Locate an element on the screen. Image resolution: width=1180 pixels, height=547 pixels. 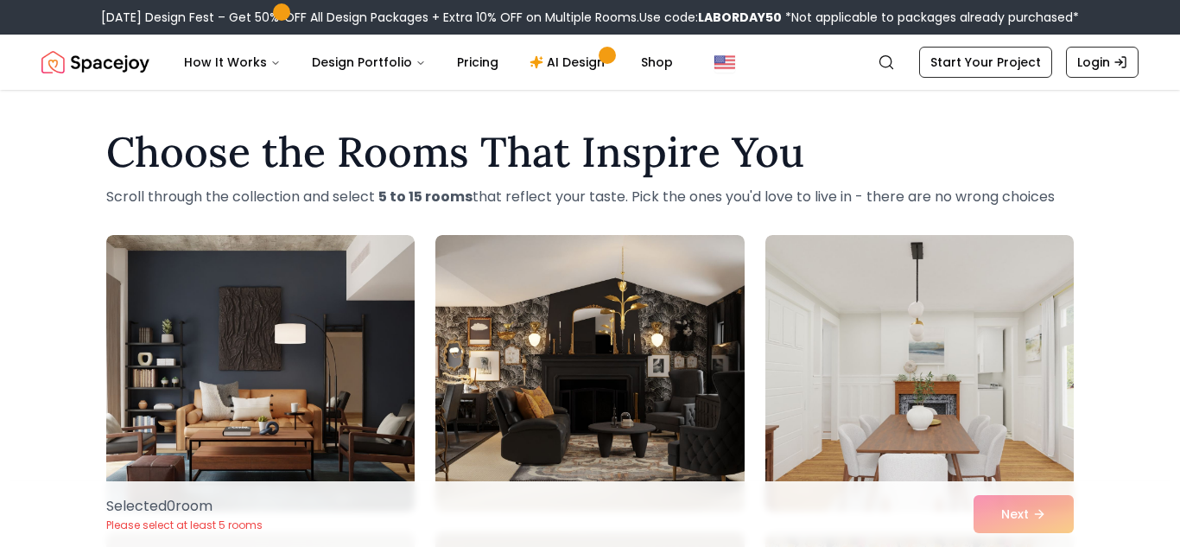
button: How It Works is located at coordinates (232, 62).